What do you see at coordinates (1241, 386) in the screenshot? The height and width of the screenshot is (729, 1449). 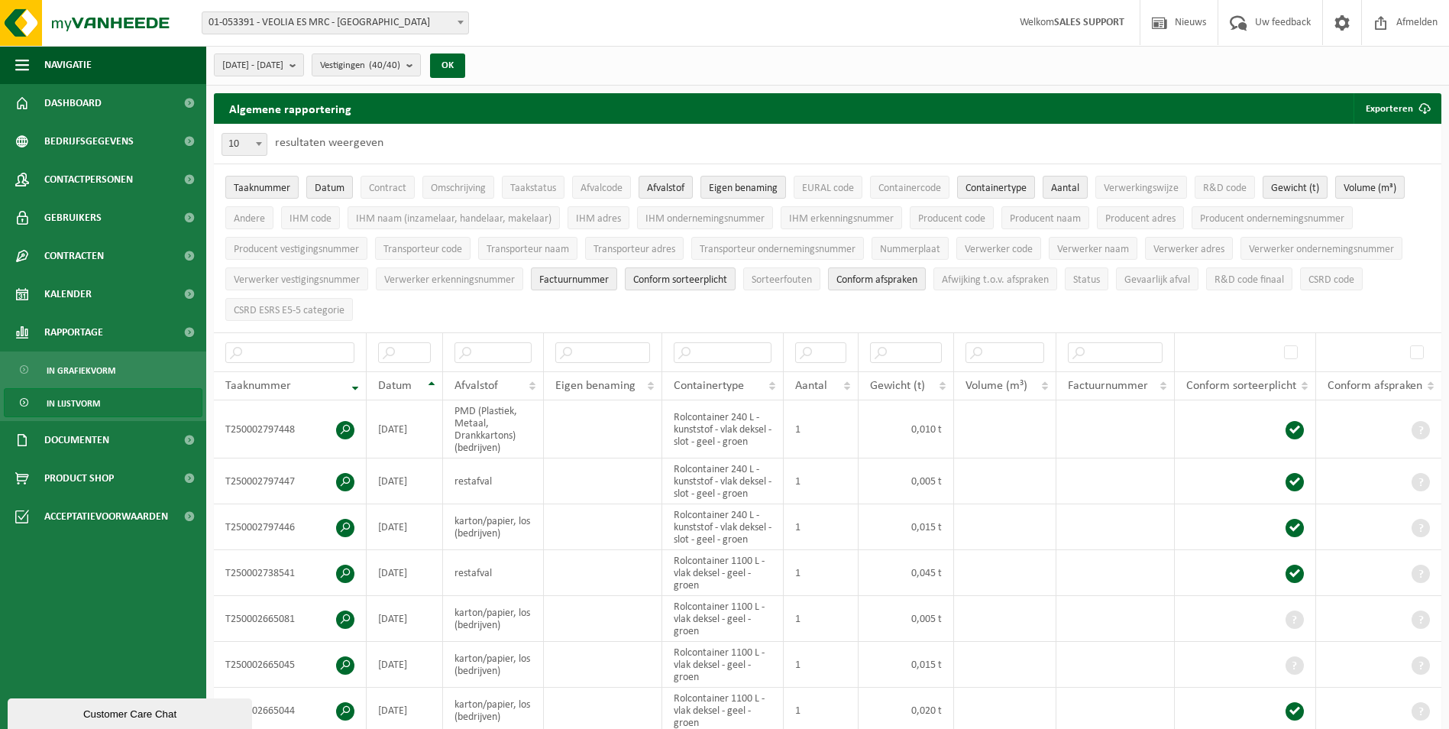 I see `span: Conform sorteerplicht` at bounding box center [1241, 386].